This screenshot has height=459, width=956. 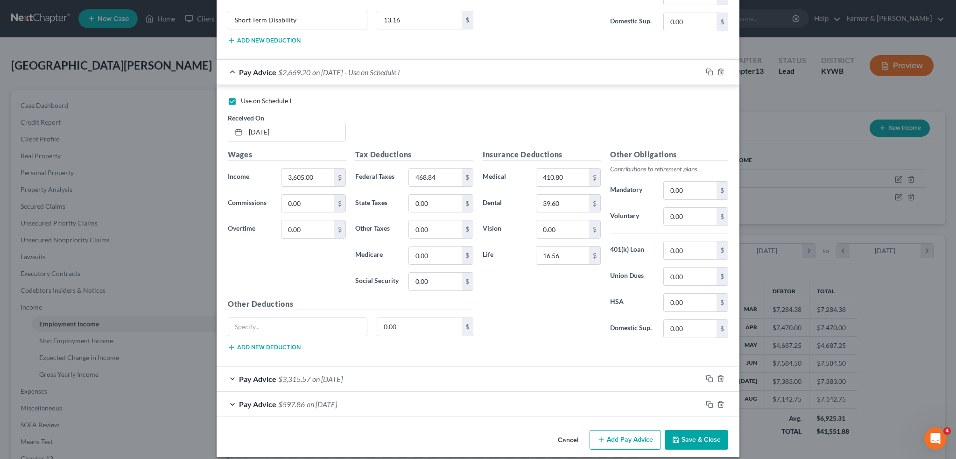 What do you see at coordinates (542, 155) in the screenshot?
I see `h5: Insurance Deductions` at bounding box center [542, 155].